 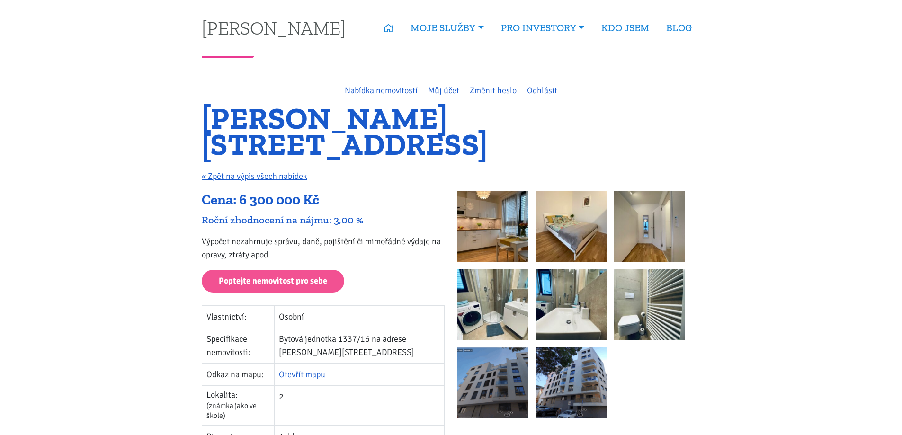 I want to click on a: BLOG, so click(x=679, y=28).